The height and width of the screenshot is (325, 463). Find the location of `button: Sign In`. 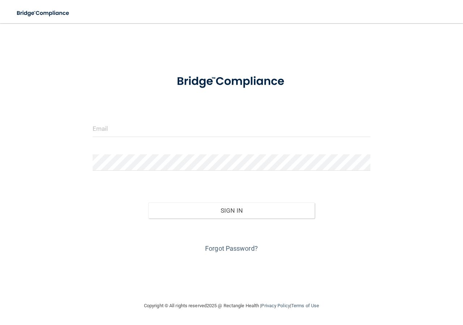

button: Sign In is located at coordinates (232, 210).